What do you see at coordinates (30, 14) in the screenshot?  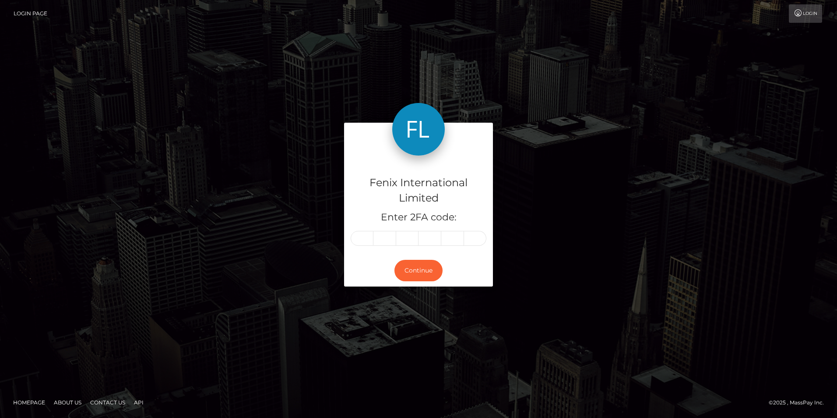 I see `a: Login Page` at bounding box center [30, 14].